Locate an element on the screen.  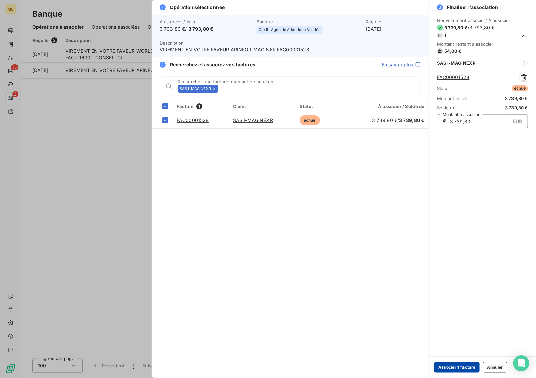
span: Crédit Agricole Atlantique Vendée is located at coordinates (289, 30).